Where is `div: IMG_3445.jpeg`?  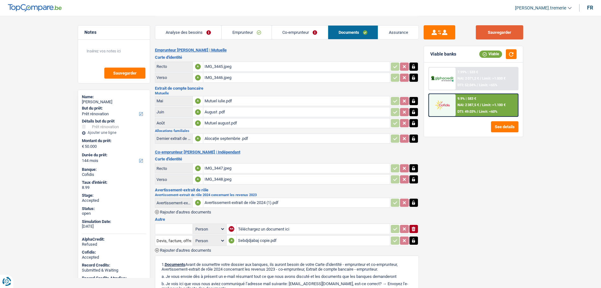 div: IMG_3445.jpeg is located at coordinates (297, 67).